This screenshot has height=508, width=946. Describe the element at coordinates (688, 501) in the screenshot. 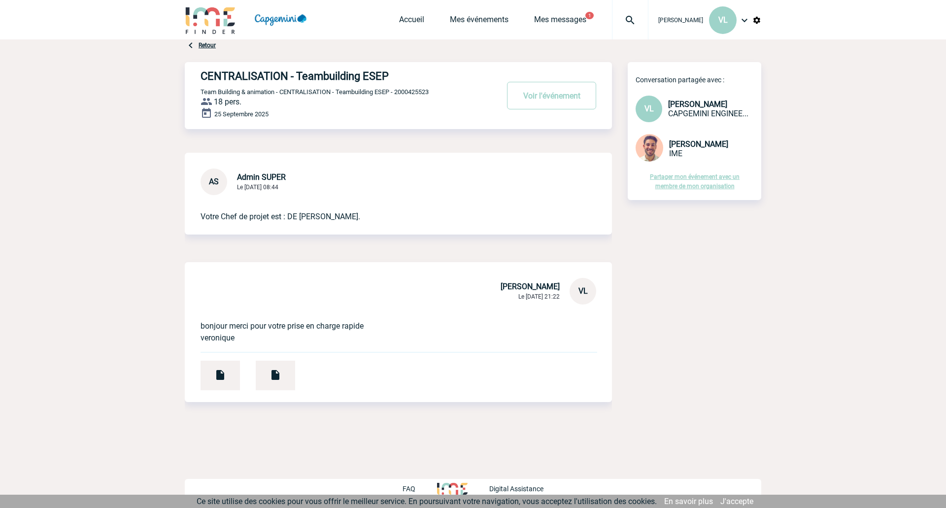

I see `a: En savoir plus` at that location.